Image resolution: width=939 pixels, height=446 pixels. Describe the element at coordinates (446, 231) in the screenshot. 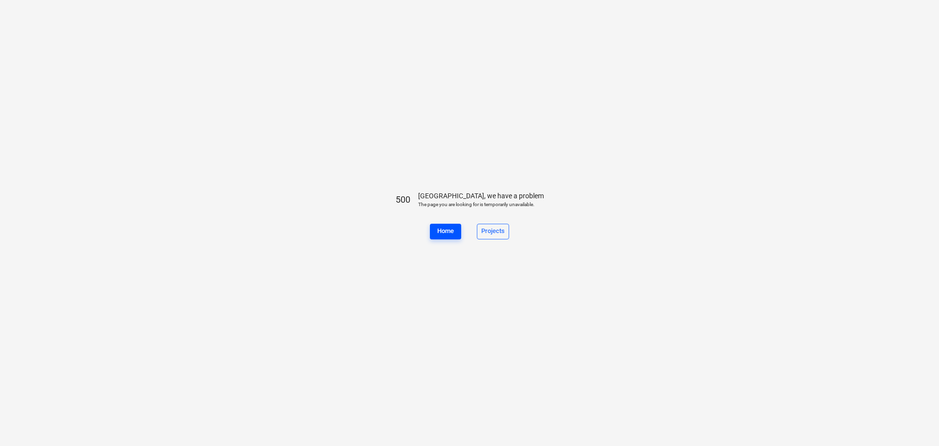

I see `a: Home` at that location.